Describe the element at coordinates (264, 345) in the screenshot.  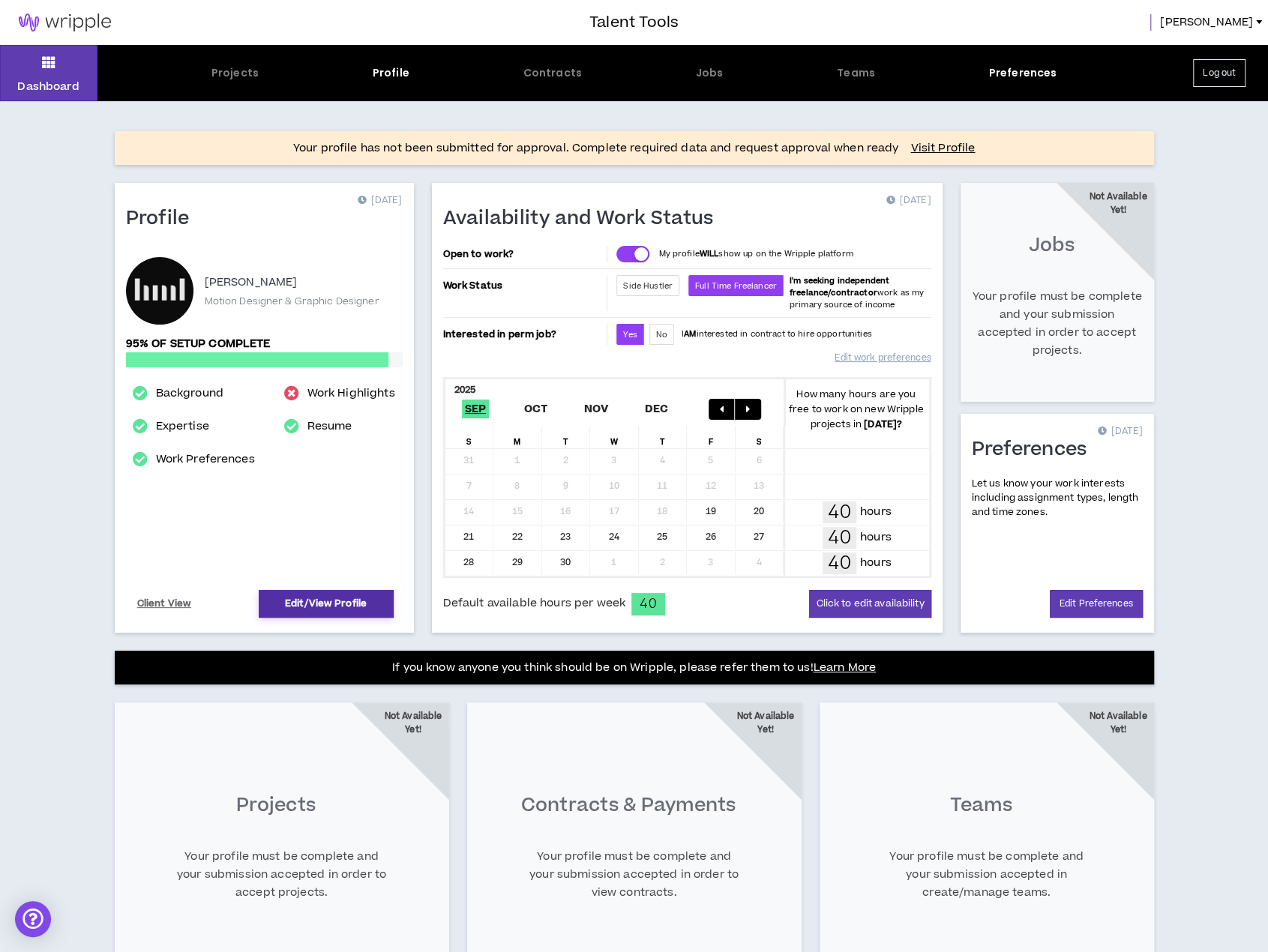
I see `p: 95% of setup complete` at that location.